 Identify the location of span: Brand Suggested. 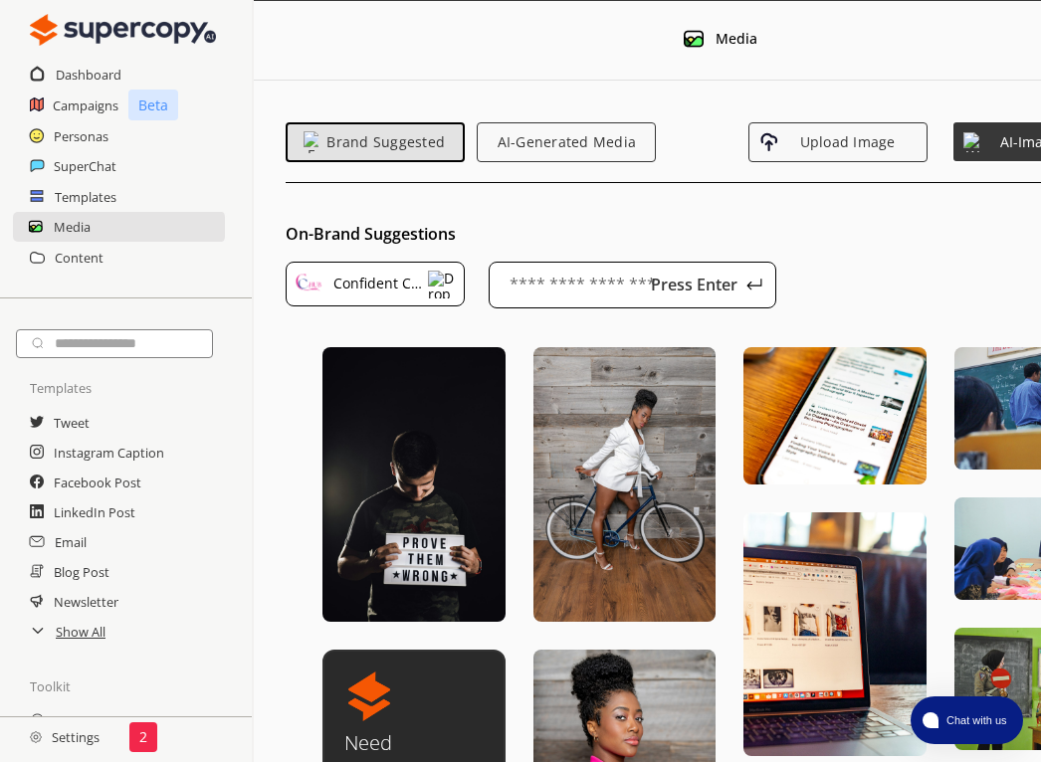
(385, 142).